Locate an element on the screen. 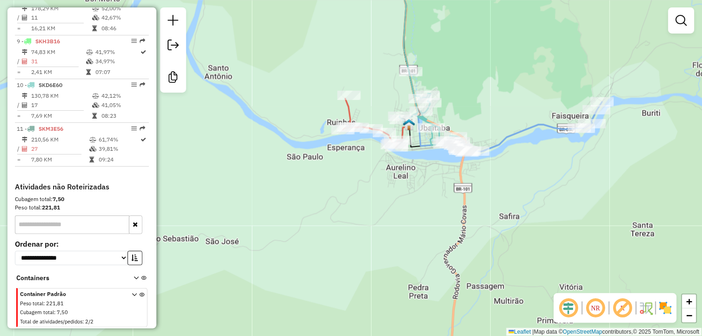  a: Exportar sessão is located at coordinates (173, 46).